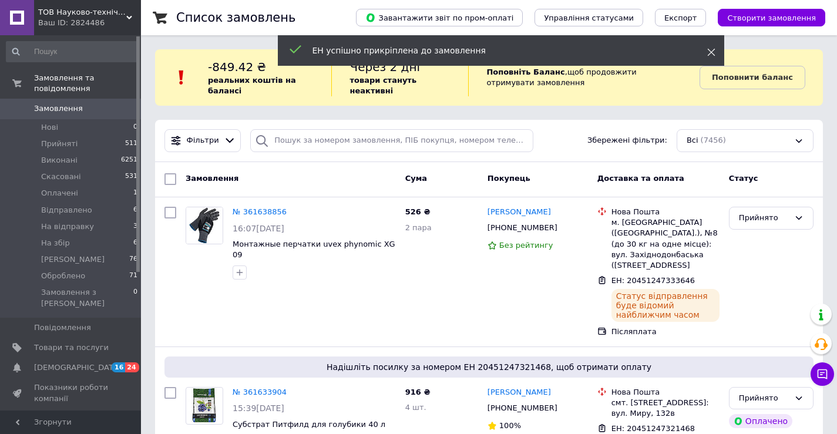 The height and width of the screenshot is (434, 837). Describe the element at coordinates (62, 328) in the screenshot. I see `span: Повідомлення` at that location.